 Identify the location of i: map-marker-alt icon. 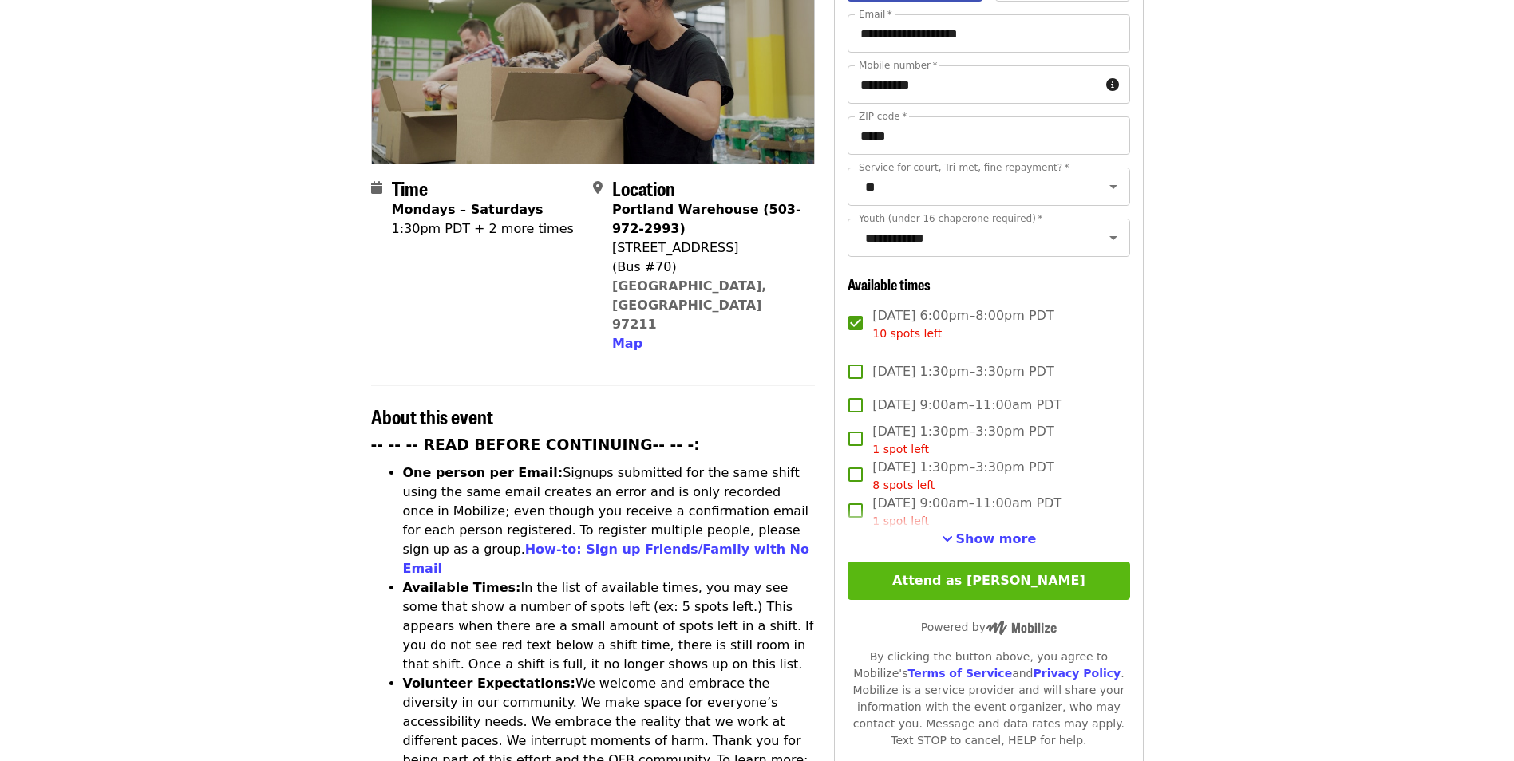
(598, 188).